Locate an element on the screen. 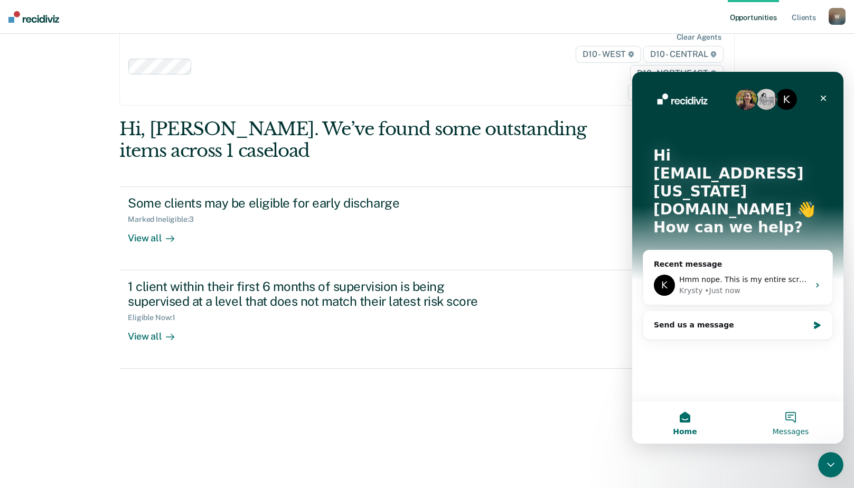 Image resolution: width=854 pixels, height=488 pixels. div: Some clients may be eligible for early discharge is located at coordinates (313, 203).